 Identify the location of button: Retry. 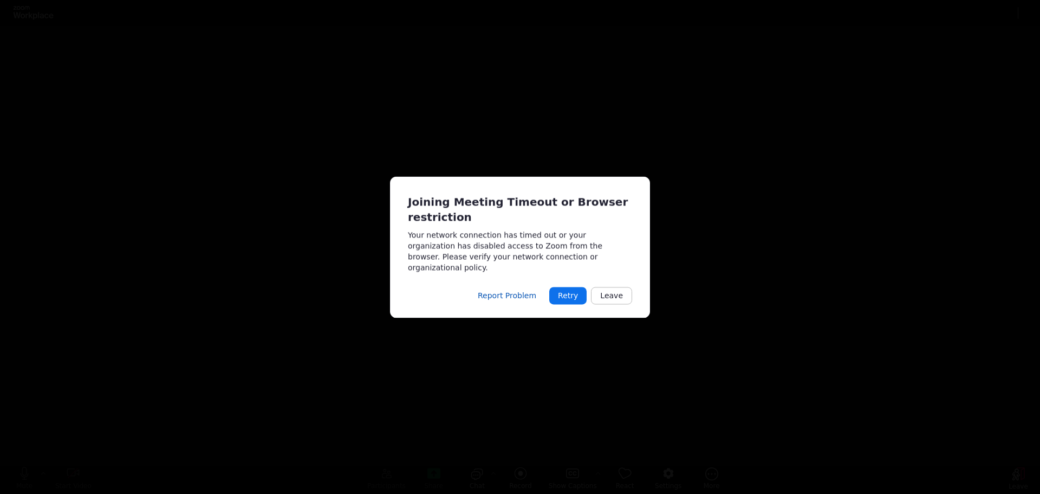
(568, 295).